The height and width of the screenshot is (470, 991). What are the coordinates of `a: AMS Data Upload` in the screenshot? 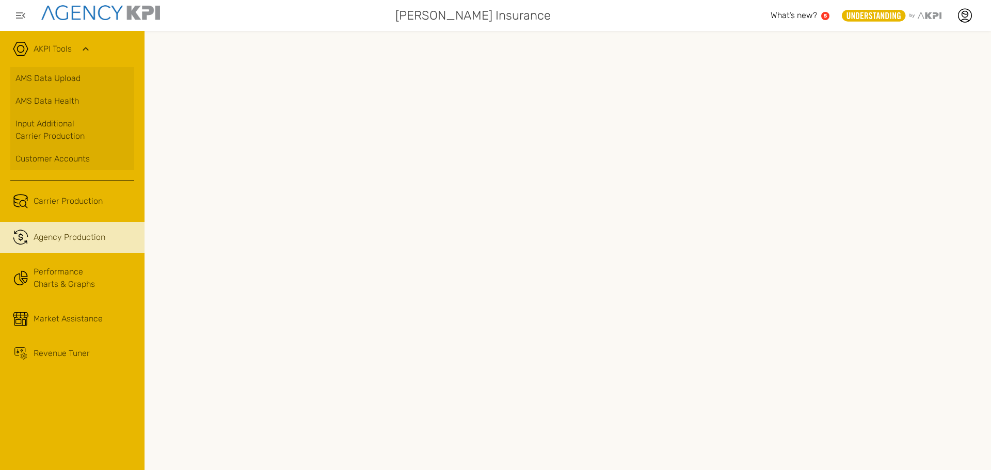 It's located at (72, 78).